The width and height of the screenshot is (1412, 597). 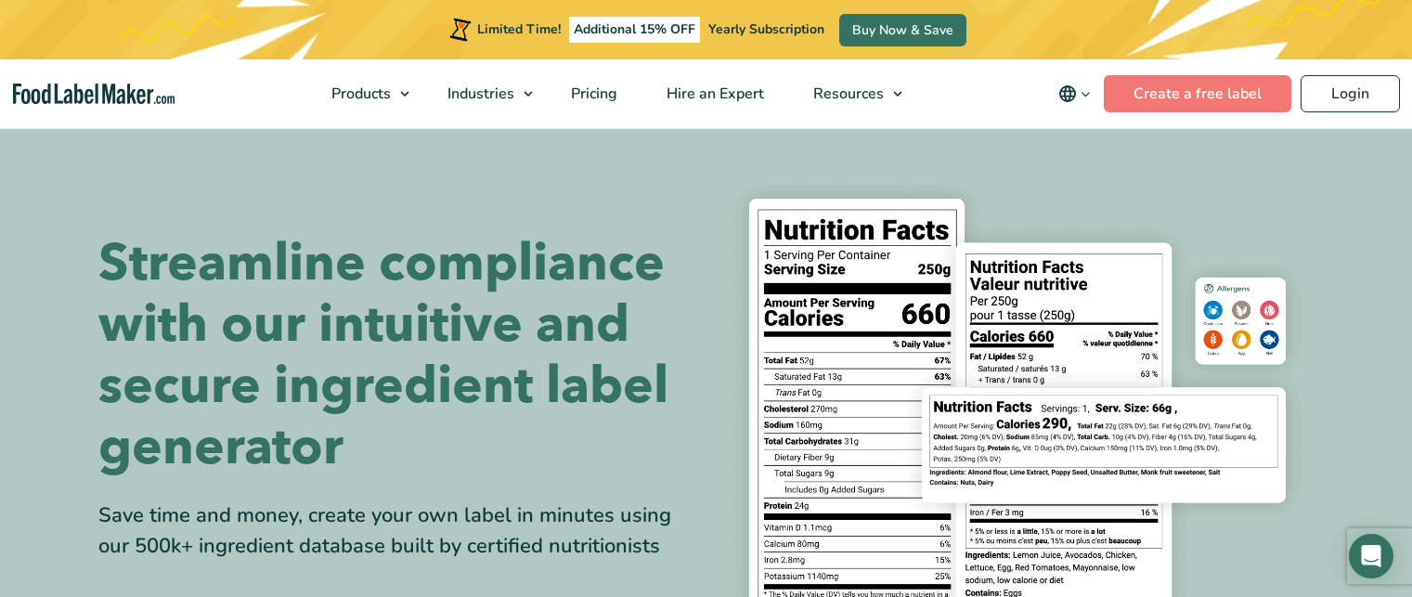 I want to click on a: Pricing, so click(x=592, y=94).